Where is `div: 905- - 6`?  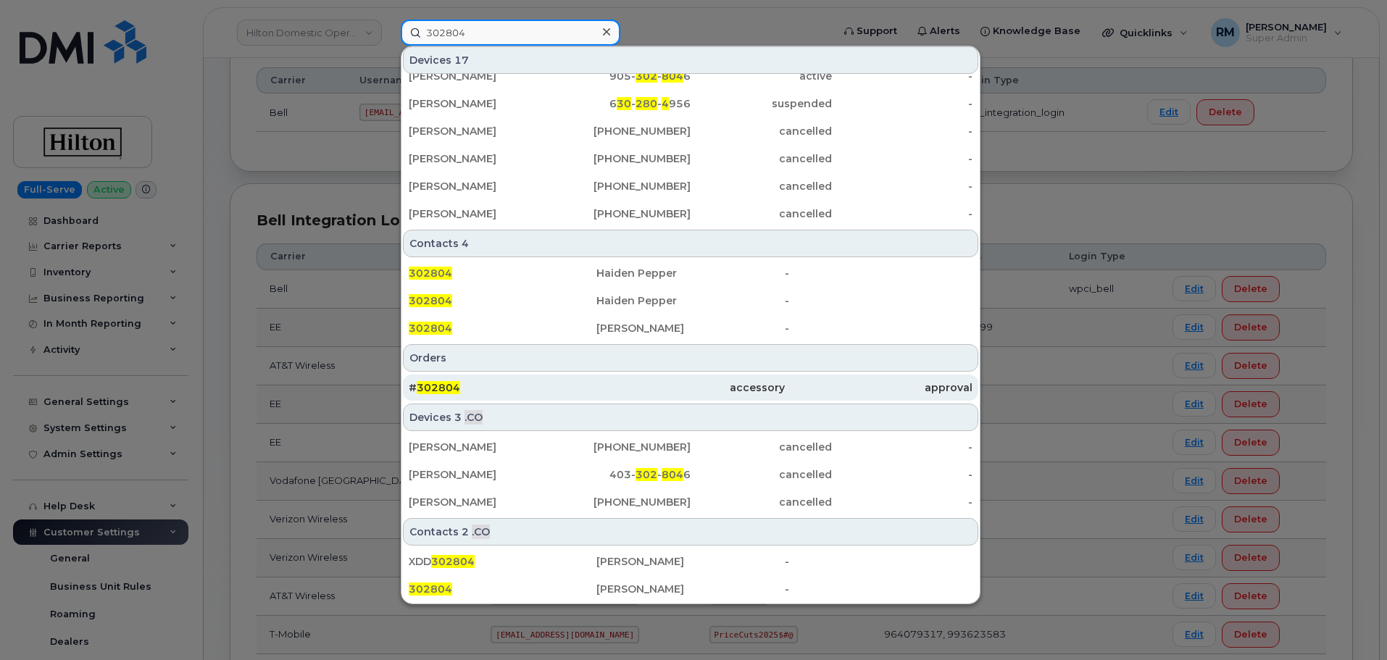
div: 905- - 6 is located at coordinates (620, 76).